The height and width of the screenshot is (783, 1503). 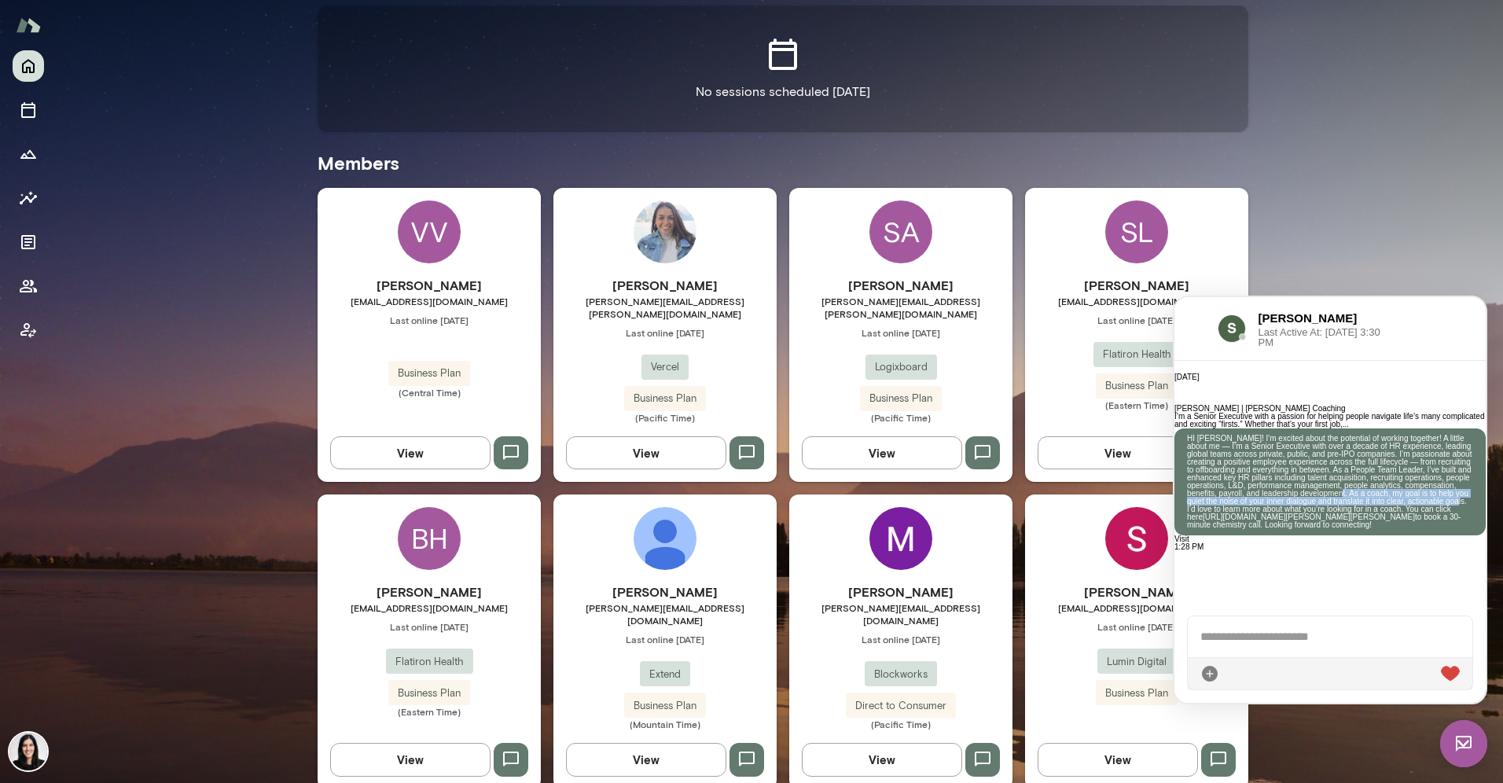 What do you see at coordinates (28, 154) in the screenshot?
I see `button: Growth Plan` at bounding box center [28, 154].